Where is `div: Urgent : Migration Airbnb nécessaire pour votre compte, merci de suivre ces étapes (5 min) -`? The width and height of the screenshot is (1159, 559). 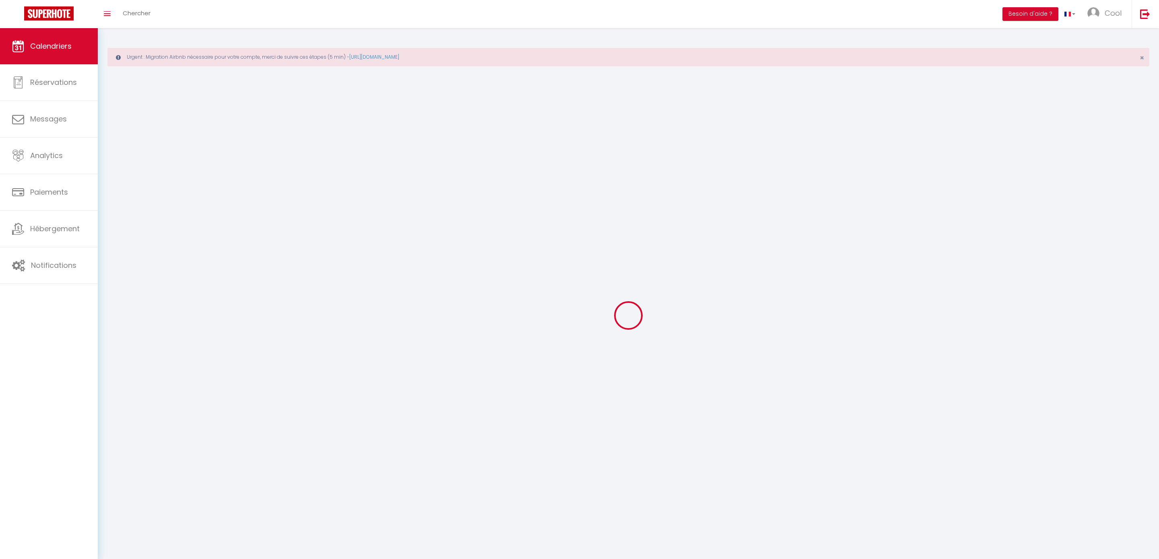
div: Urgent : Migration Airbnb nécessaire pour votre compte, merci de suivre ces étapes (5 min) - is located at coordinates (628, 57).